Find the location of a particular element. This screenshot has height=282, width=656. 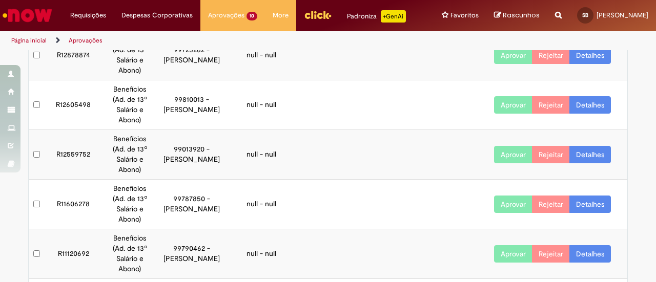

td: R11120692 is located at coordinates (73, 254).